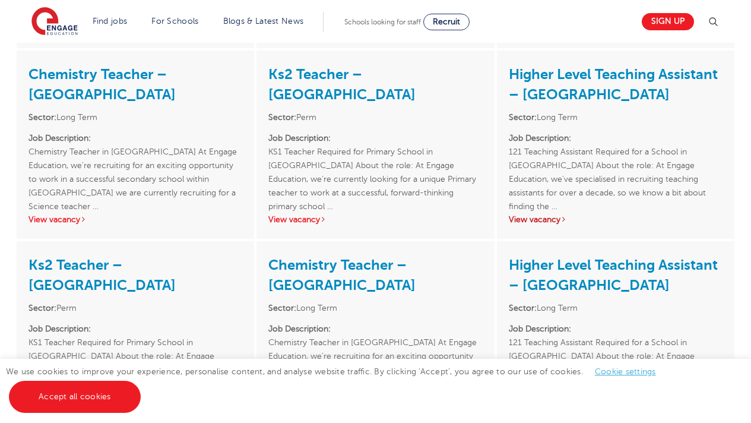  Describe the element at coordinates (336, 383) in the screenshot. I see `span: We use cookies to improve your experience, personalise content, and analyse website traffic. By c...` at that location.